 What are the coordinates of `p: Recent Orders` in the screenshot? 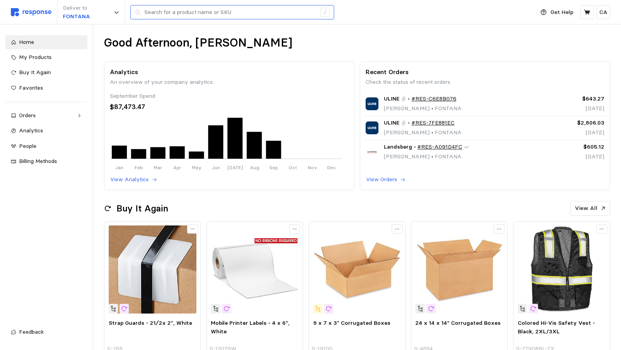 It's located at (485, 72).